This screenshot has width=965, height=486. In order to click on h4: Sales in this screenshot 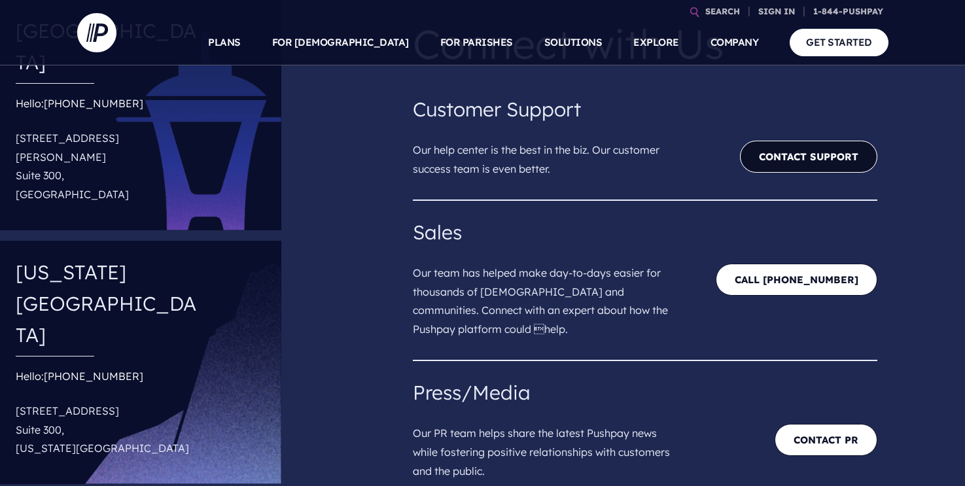, I will do `click(645, 232)`.